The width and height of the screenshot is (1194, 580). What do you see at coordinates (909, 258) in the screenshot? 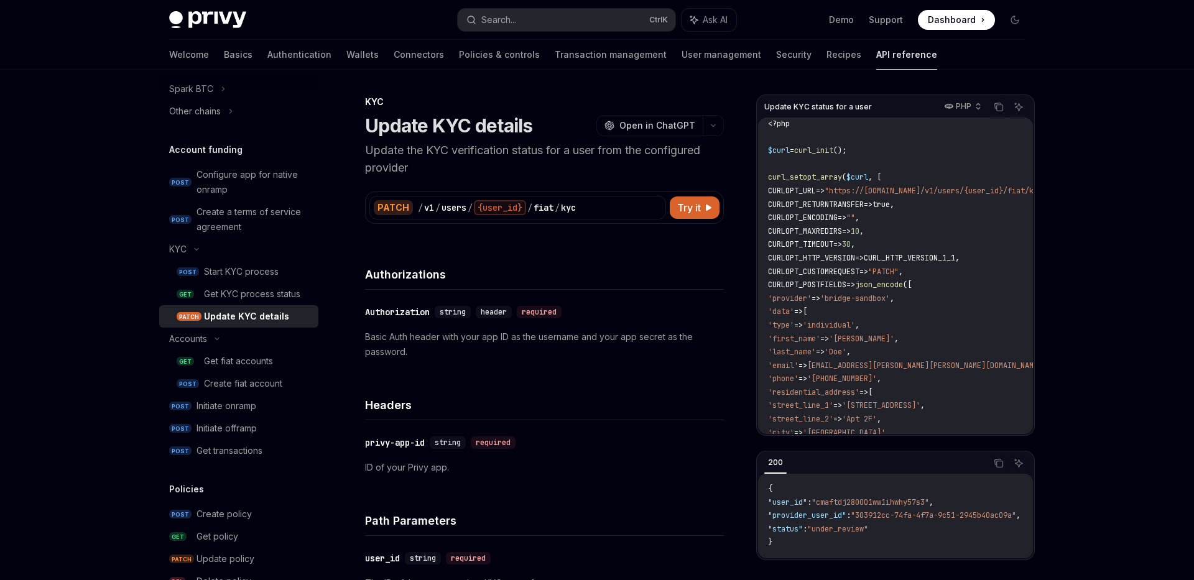
I see `span: CURL_HTTP_VERSION_1_1` at bounding box center [909, 258].